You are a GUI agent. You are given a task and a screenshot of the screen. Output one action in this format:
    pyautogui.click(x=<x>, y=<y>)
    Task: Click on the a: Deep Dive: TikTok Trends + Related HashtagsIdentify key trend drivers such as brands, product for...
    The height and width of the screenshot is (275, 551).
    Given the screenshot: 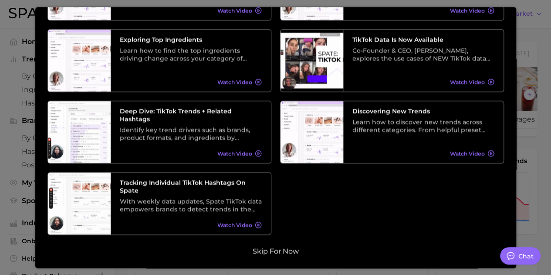 What is the action you would take?
    pyautogui.click(x=160, y=132)
    